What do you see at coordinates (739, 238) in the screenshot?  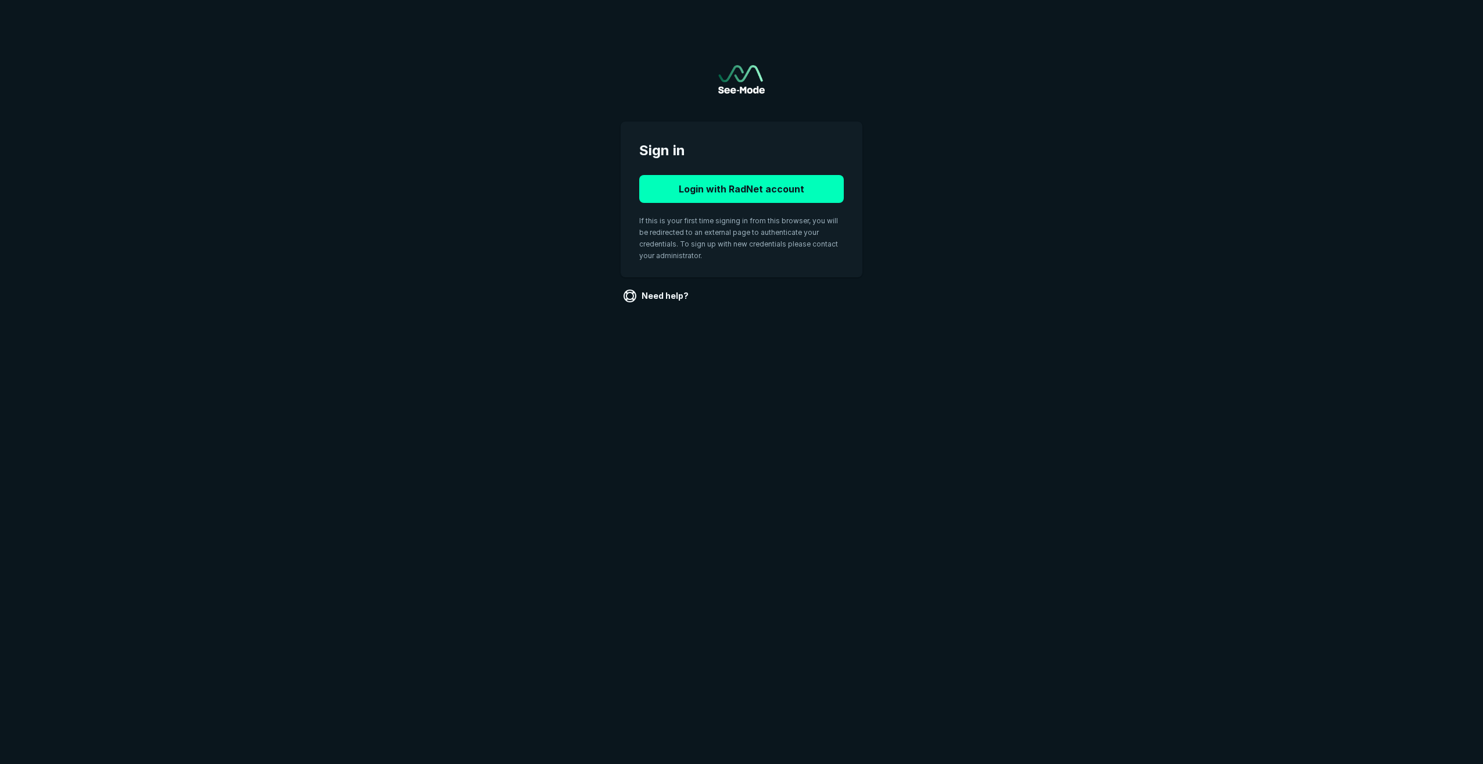 I see `span: If this is your first time signing in from this browser, you will be redirected to an external pa...` at bounding box center [739, 238].